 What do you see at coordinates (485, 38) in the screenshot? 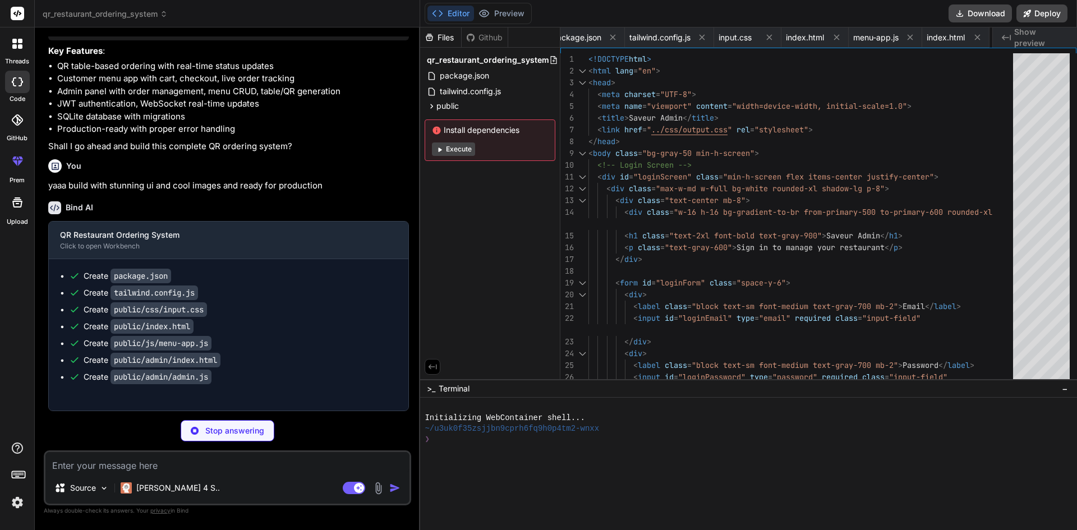
I see `div: Github` at bounding box center [485, 38].